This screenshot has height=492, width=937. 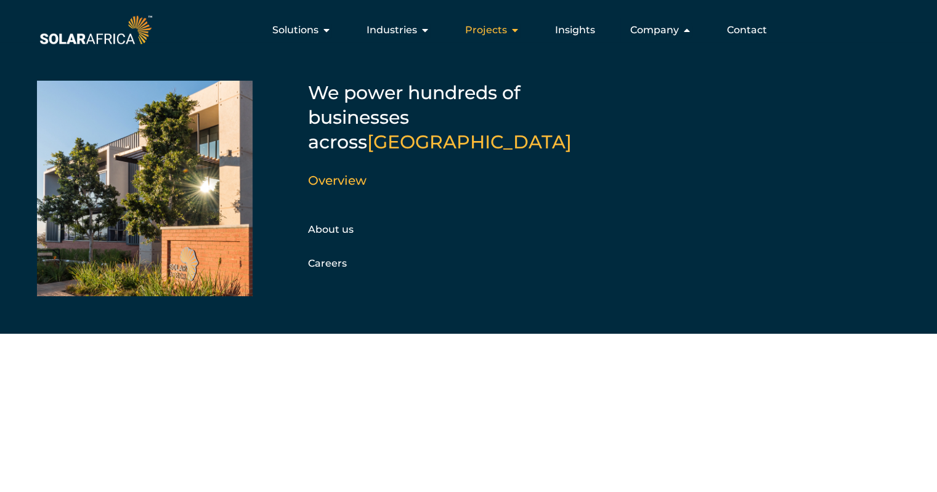 What do you see at coordinates (462, 118) in the screenshot?
I see `h5: We power hundreds of businesses across` at bounding box center [462, 118].